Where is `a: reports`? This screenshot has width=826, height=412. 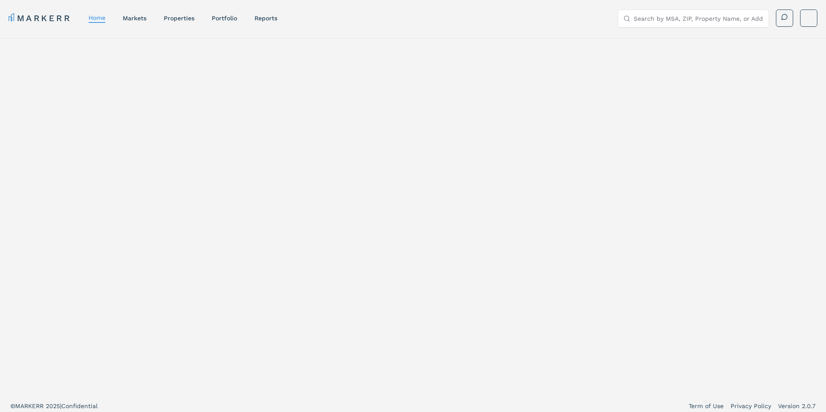 a: reports is located at coordinates (266, 18).